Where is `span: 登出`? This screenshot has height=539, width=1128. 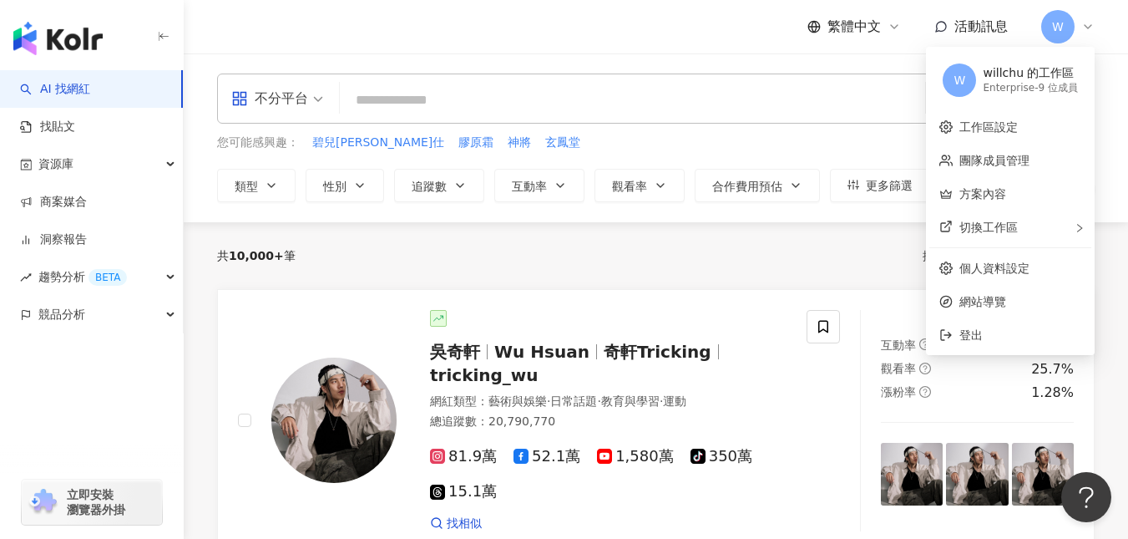
span: 登出 is located at coordinates (971, 335).